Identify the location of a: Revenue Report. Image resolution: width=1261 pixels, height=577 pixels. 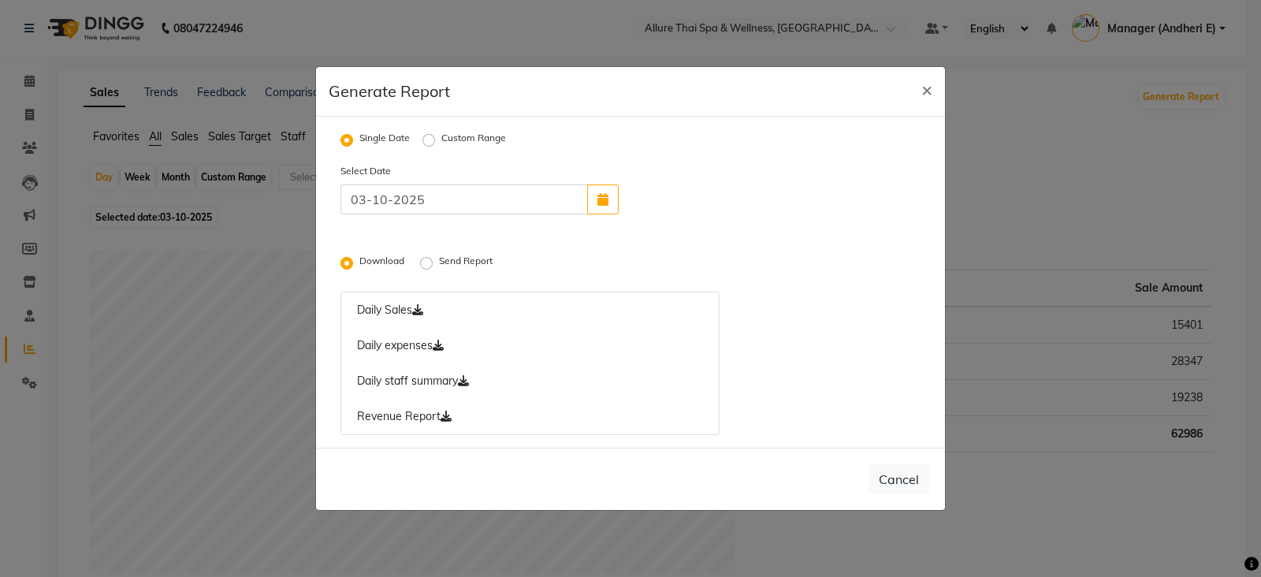
(529, 417).